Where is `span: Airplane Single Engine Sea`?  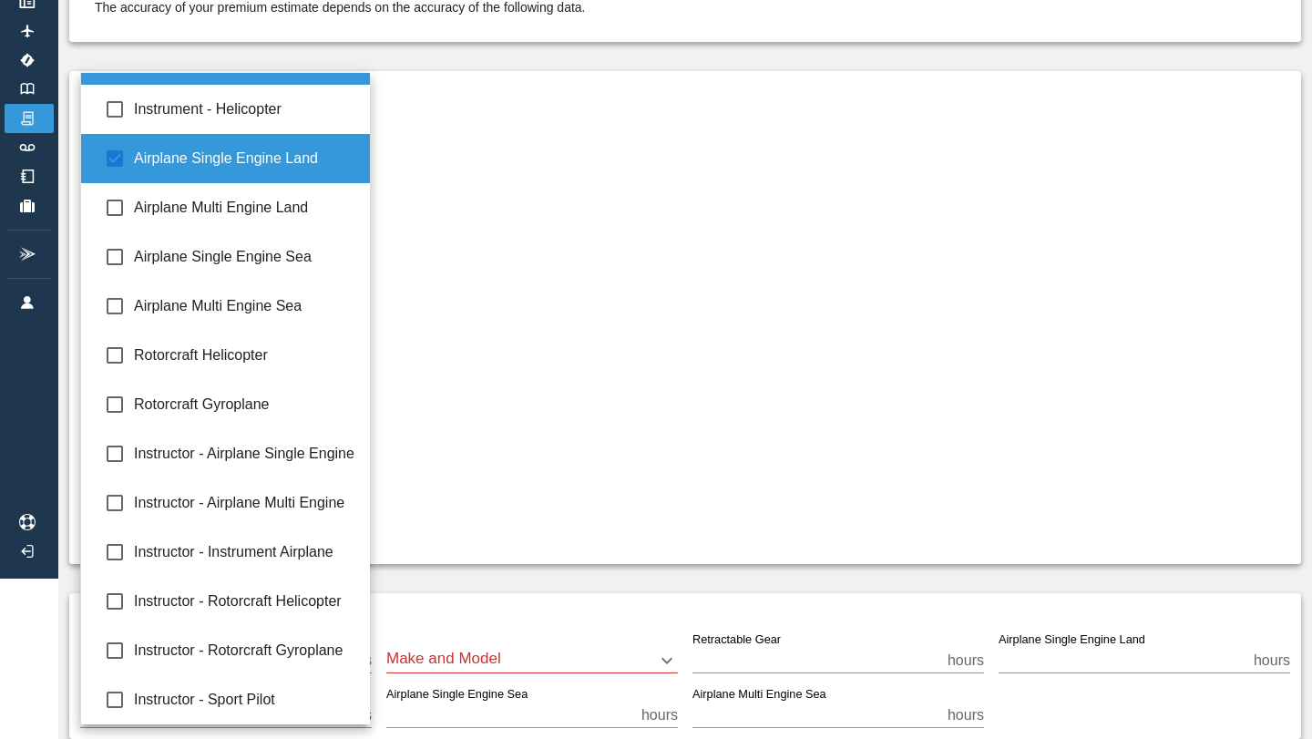 span: Airplane Single Engine Sea is located at coordinates (245, 257).